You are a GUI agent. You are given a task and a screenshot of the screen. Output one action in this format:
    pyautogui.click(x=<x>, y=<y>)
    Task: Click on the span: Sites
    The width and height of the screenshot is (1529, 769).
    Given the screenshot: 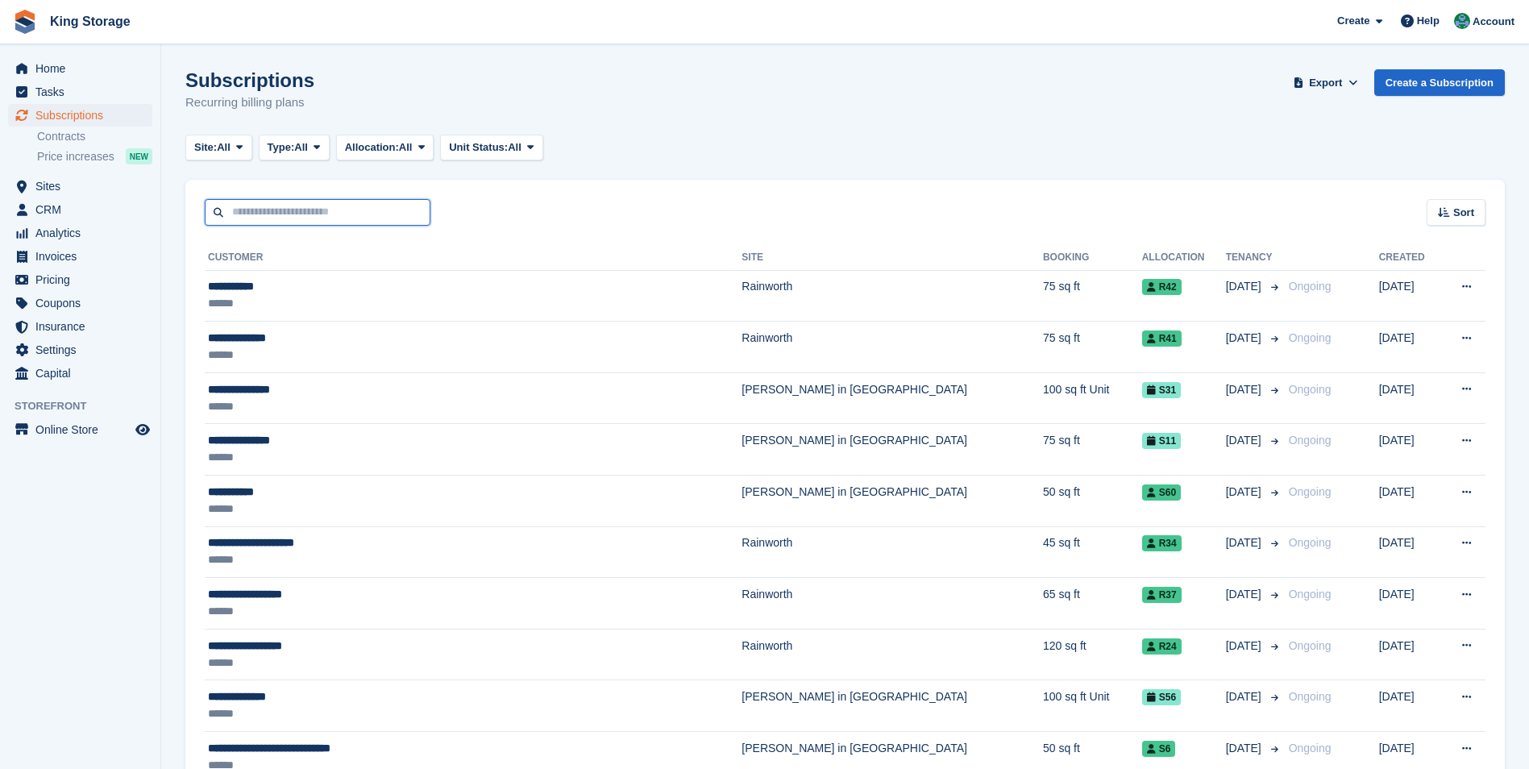 What is the action you would take?
    pyautogui.click(x=84, y=186)
    